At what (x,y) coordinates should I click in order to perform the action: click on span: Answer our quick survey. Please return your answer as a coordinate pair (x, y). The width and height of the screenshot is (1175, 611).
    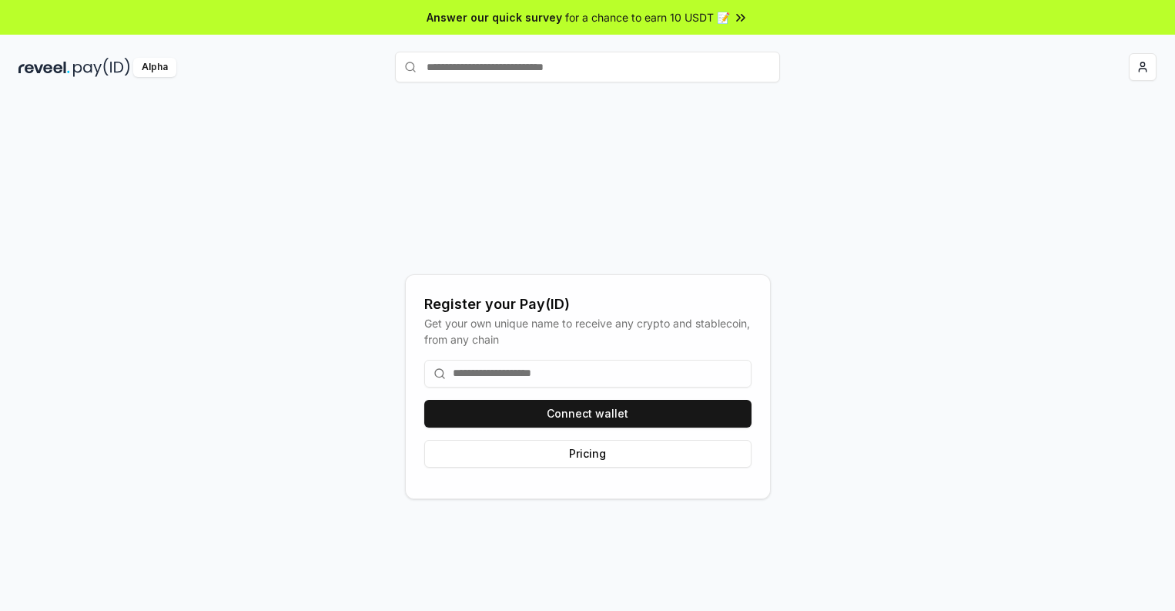
    Looking at the image, I should click on (494, 17).